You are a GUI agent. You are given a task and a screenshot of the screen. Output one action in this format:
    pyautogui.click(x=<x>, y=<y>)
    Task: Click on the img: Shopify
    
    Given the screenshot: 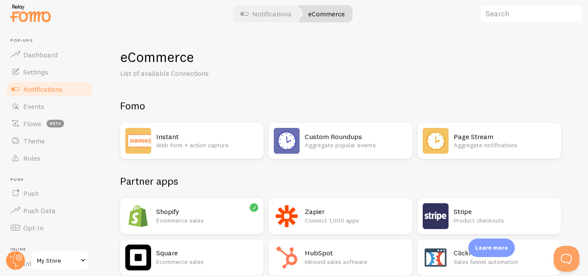 What is the action you would take?
    pyautogui.click(x=138, y=216)
    